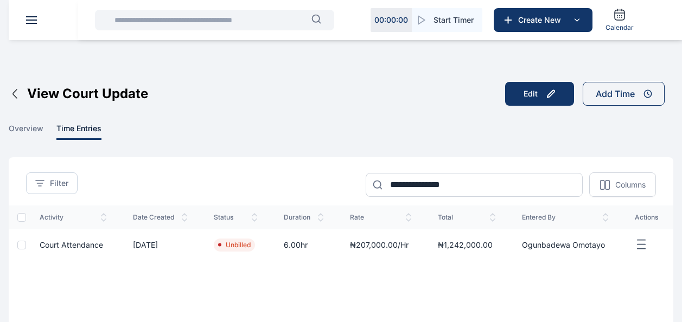 This screenshot has width=682, height=322. What do you see at coordinates (620, 28) in the screenshot?
I see `span: Calendar` at bounding box center [620, 28].